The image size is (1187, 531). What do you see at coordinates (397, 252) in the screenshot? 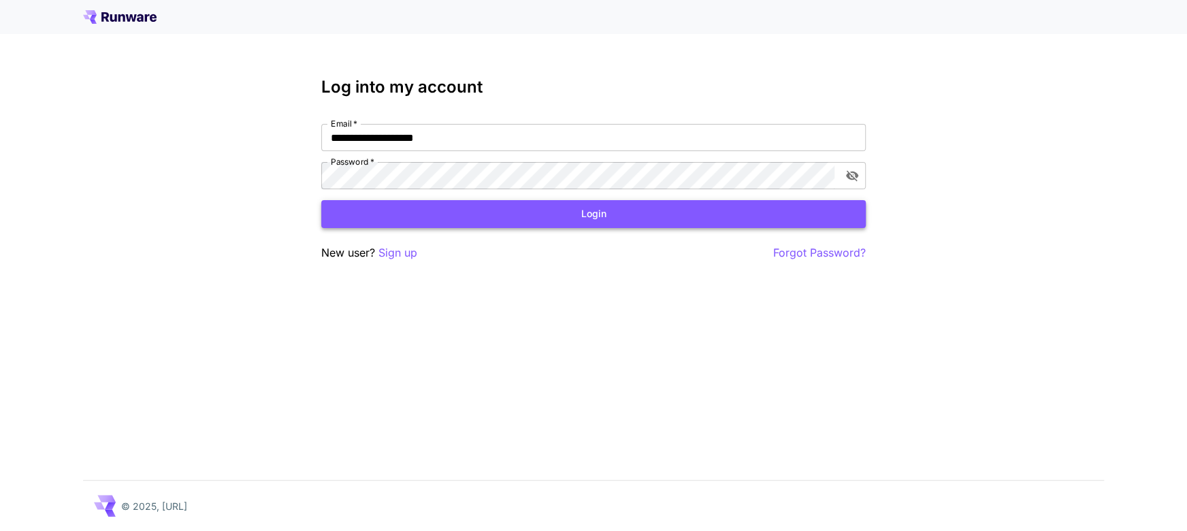
I see `button: Sign up` at bounding box center [397, 252].